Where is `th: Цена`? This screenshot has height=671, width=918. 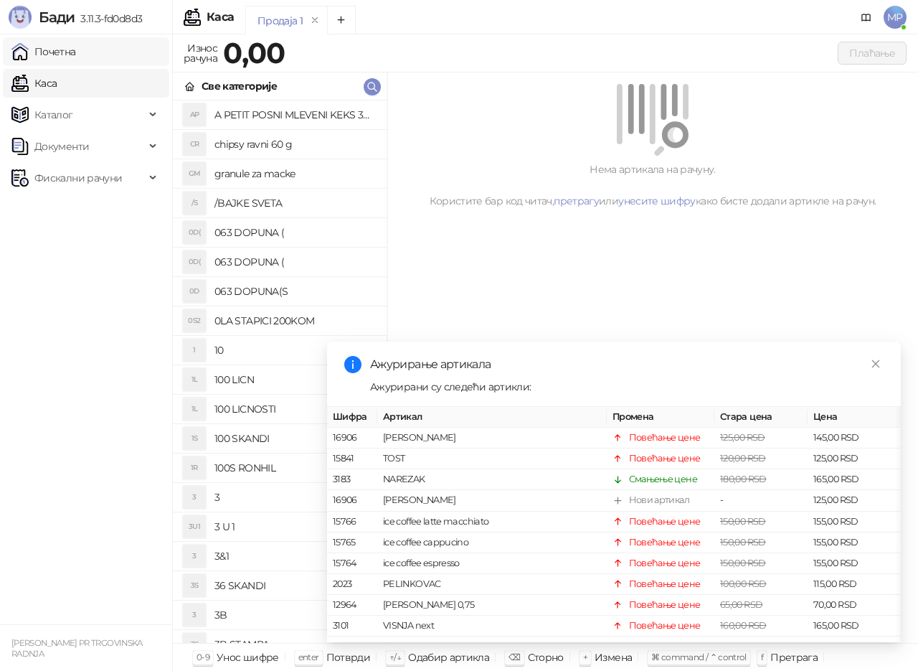 th: Цена is located at coordinates (854, 417).